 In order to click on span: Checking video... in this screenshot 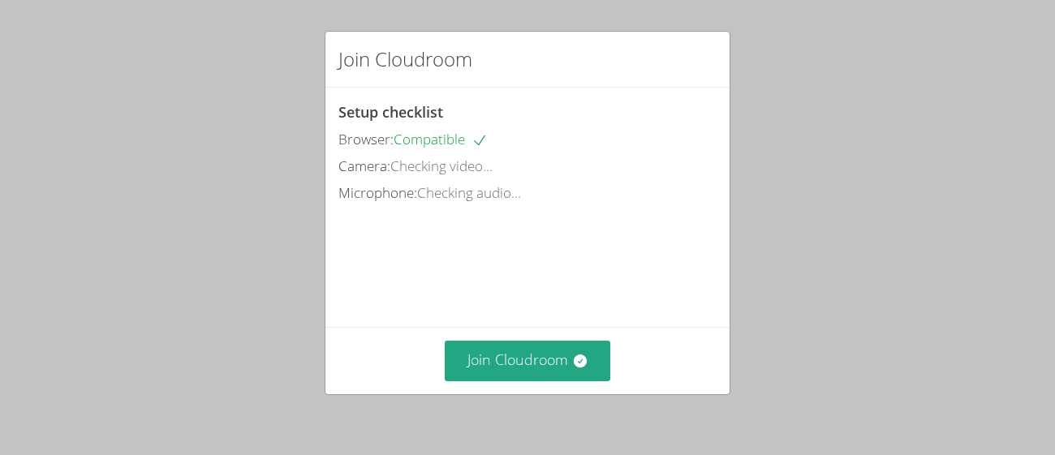, I will do `click(441, 166)`.